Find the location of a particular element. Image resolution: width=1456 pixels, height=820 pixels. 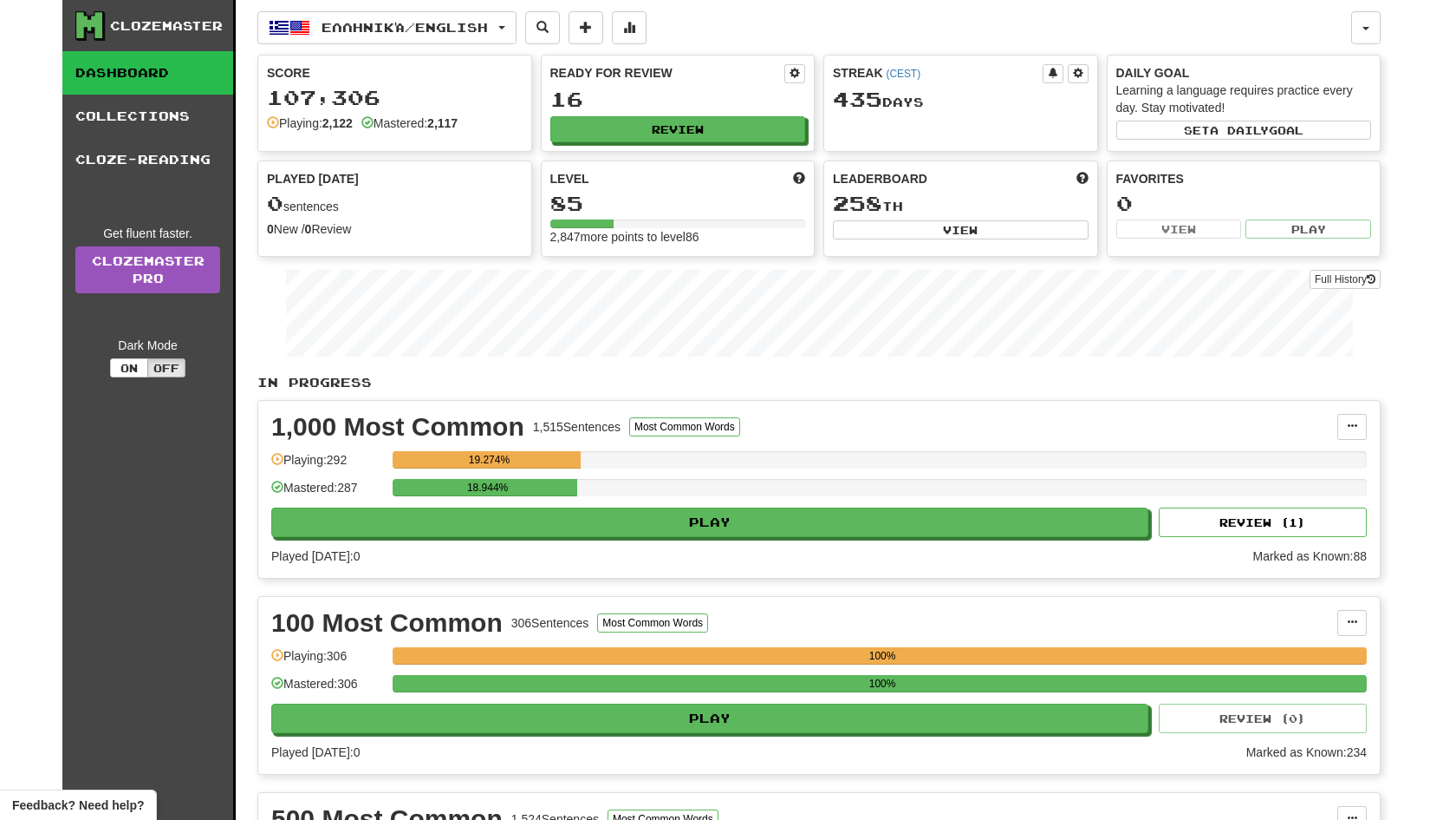

strong: 2,122 is located at coordinates (337, 123).